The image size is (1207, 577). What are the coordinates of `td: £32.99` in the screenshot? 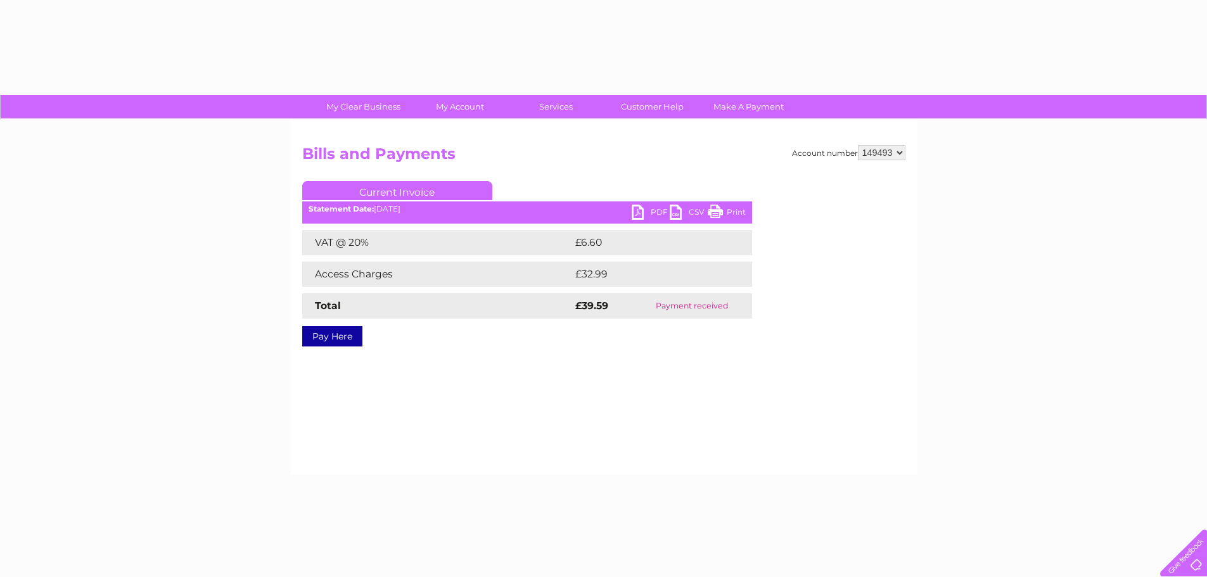 It's located at (649, 274).